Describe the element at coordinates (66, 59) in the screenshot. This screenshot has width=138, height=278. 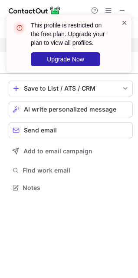
I see `span: Upgrade Now` at that location.